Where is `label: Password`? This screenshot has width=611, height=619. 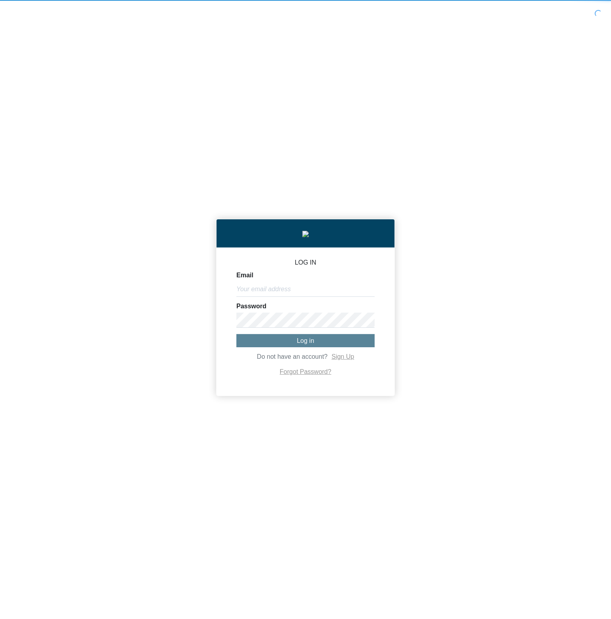
label: Password is located at coordinates (251, 306).